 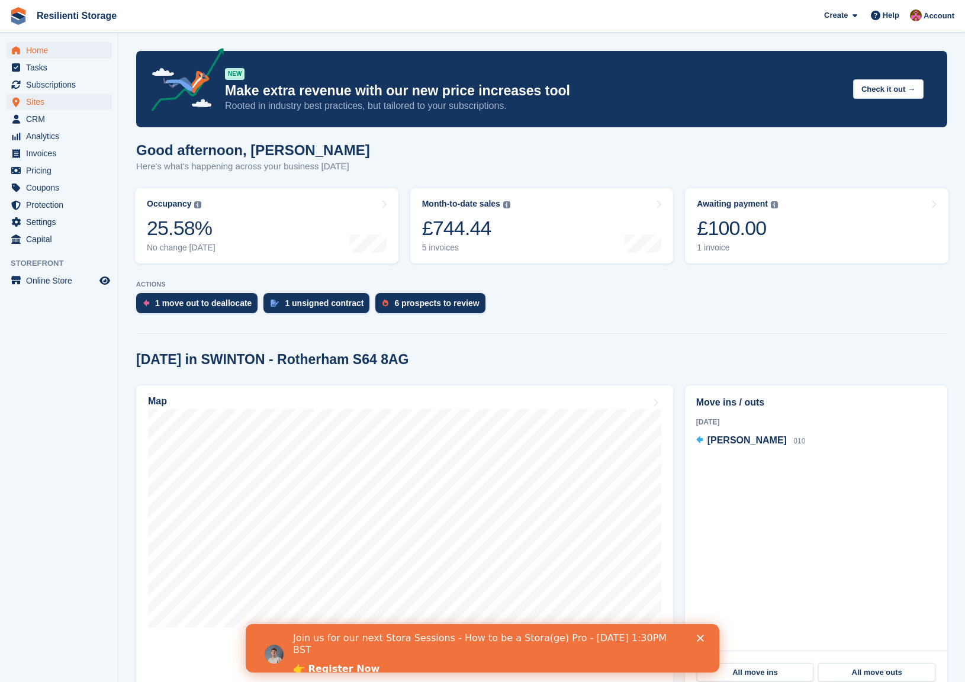 I want to click on span: Protection, so click(x=62, y=205).